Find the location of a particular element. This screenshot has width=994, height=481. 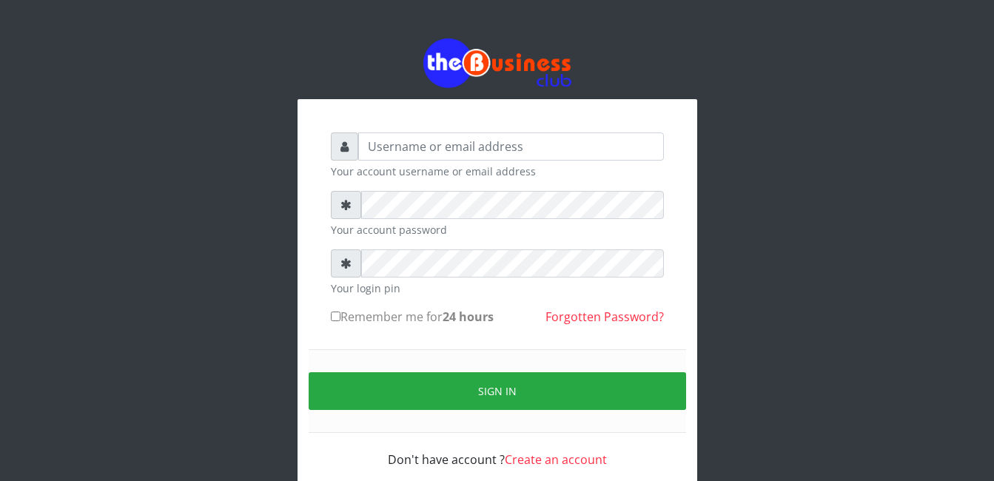

small: Your login pin is located at coordinates (497, 288).